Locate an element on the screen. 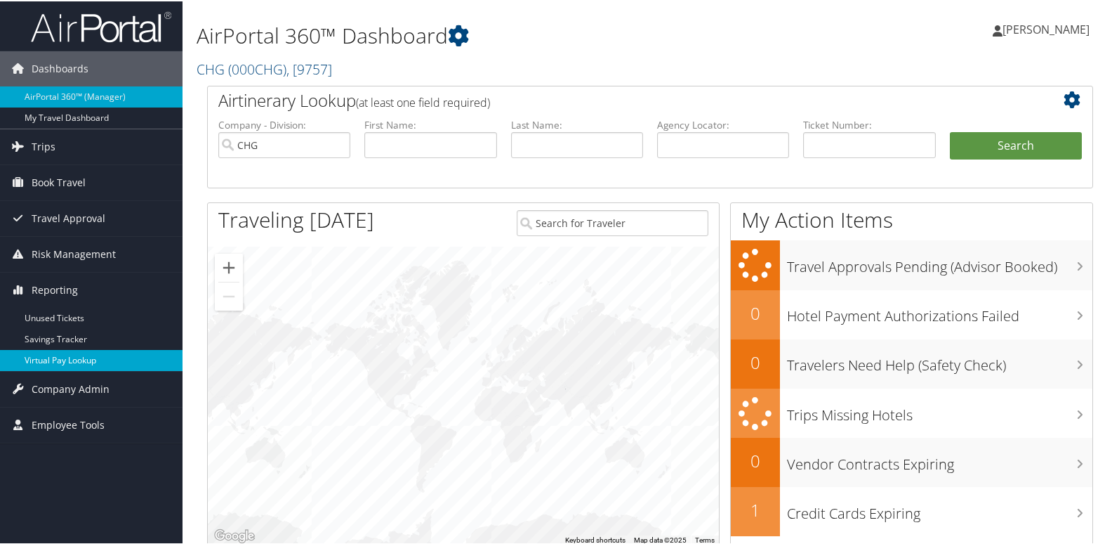 The height and width of the screenshot is (544, 1112). label: Agency Locator: is located at coordinates (723, 124).